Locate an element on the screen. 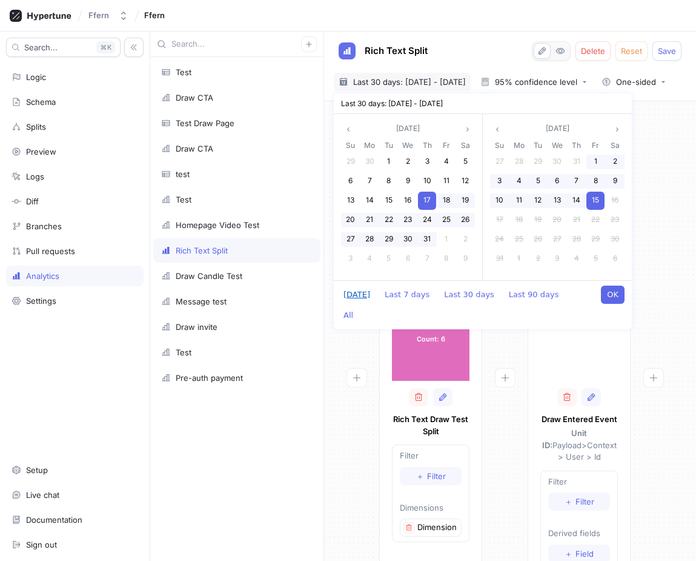 This screenshot has height=561, width=696. div: 27 Aug 2025 is located at coordinates (558, 239).